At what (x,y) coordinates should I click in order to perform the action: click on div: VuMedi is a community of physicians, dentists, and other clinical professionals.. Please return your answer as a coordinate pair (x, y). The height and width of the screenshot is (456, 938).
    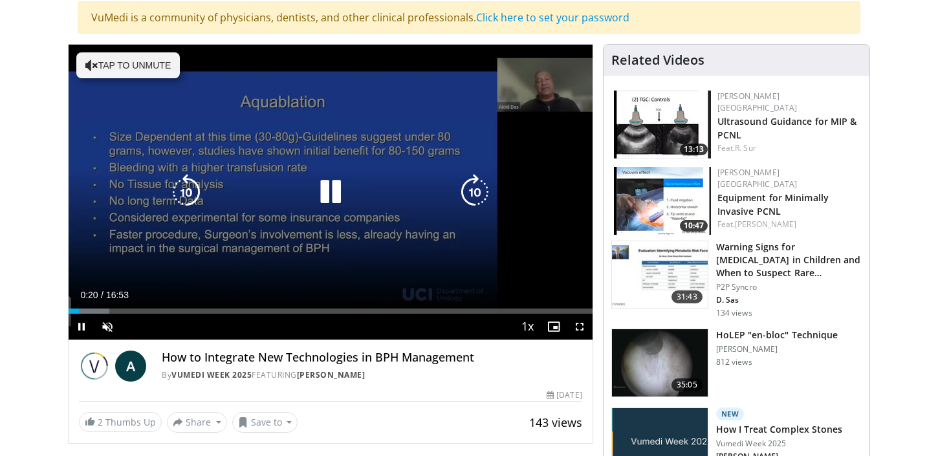
    Looking at the image, I should click on (469, 17).